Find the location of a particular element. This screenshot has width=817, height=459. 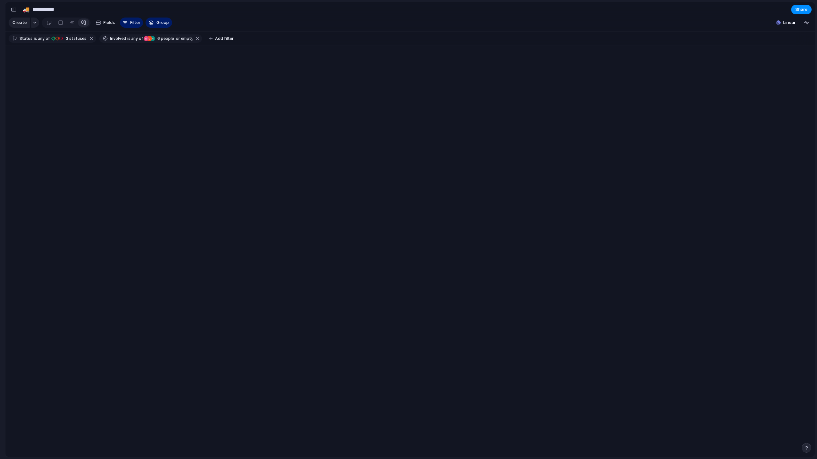

span: 6 is located at coordinates (158, 38).